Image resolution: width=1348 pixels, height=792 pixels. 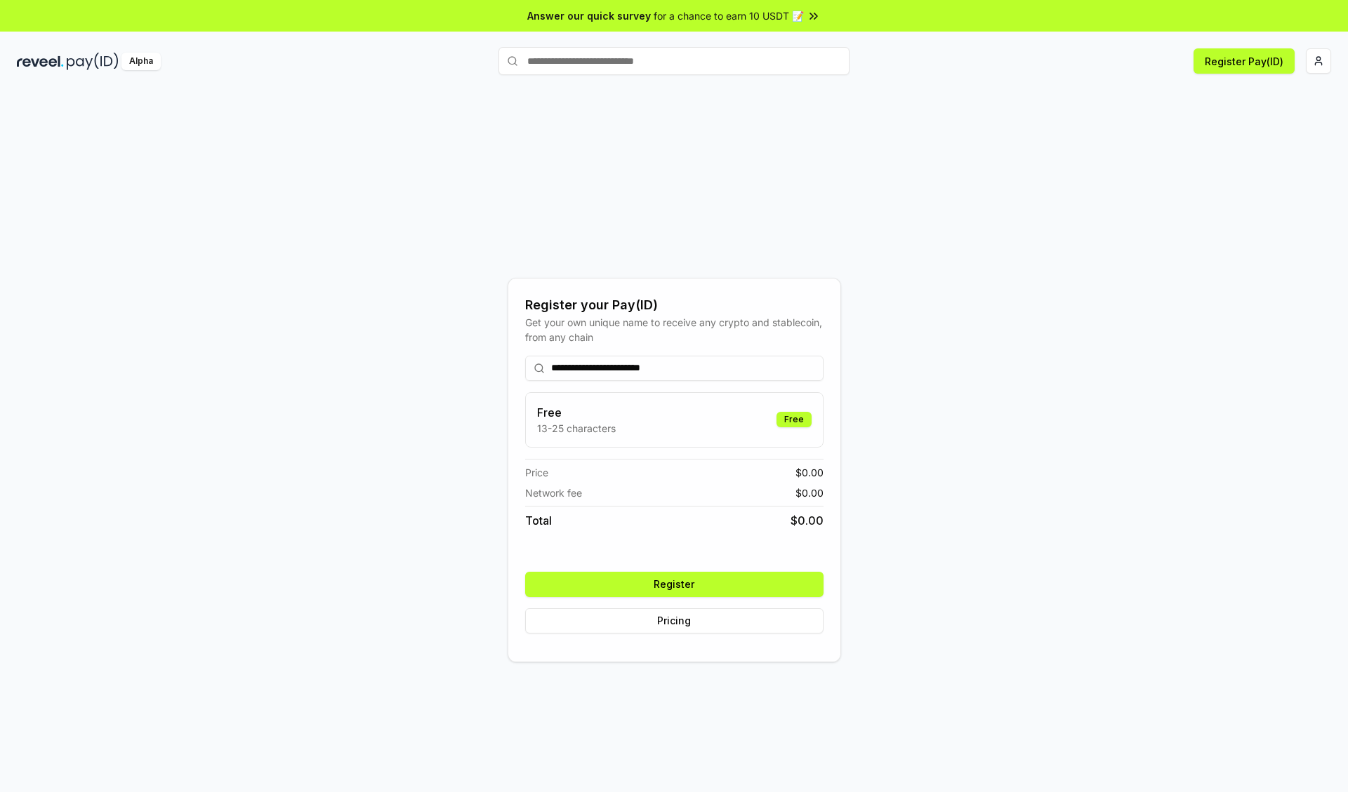 What do you see at coordinates (141, 61) in the screenshot?
I see `div: Alpha` at bounding box center [141, 61].